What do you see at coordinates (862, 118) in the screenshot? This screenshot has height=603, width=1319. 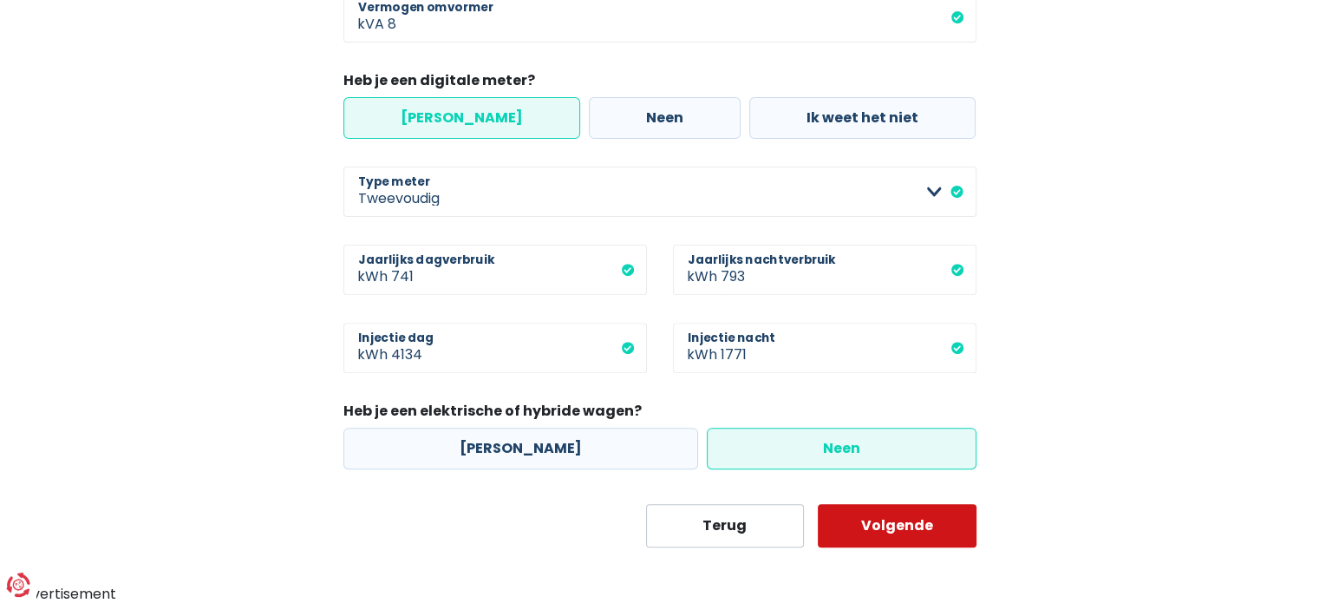 I see `label: Ik weet het niet` at bounding box center [862, 118].